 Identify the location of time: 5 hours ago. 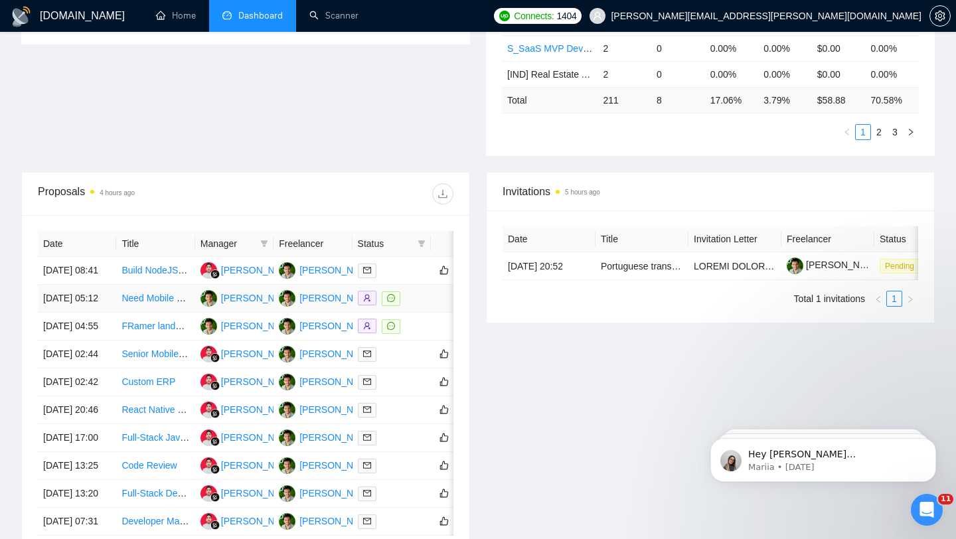
(582, 192).